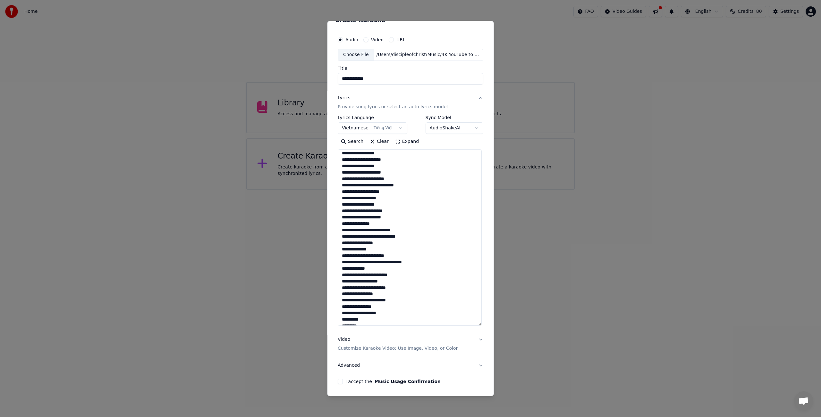 Image resolution: width=821 pixels, height=417 pixels. Describe the element at coordinates (372, 118) in the screenshot. I see `label: Lyrics Language` at that location.